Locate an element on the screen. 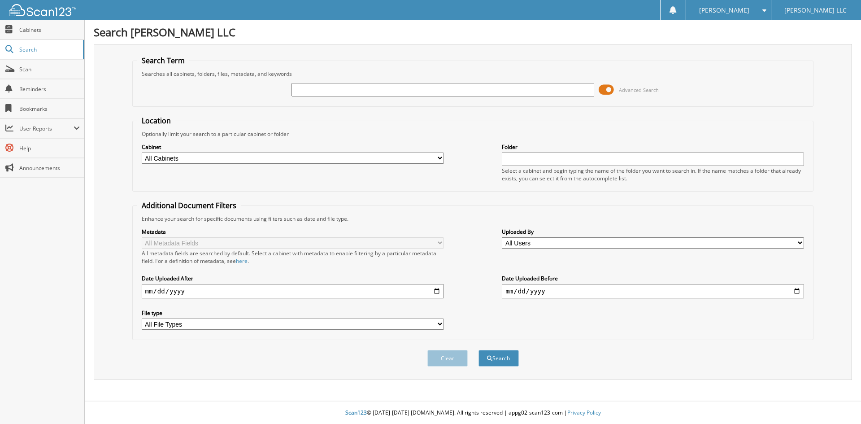  span: Announcements is located at coordinates (49, 168).